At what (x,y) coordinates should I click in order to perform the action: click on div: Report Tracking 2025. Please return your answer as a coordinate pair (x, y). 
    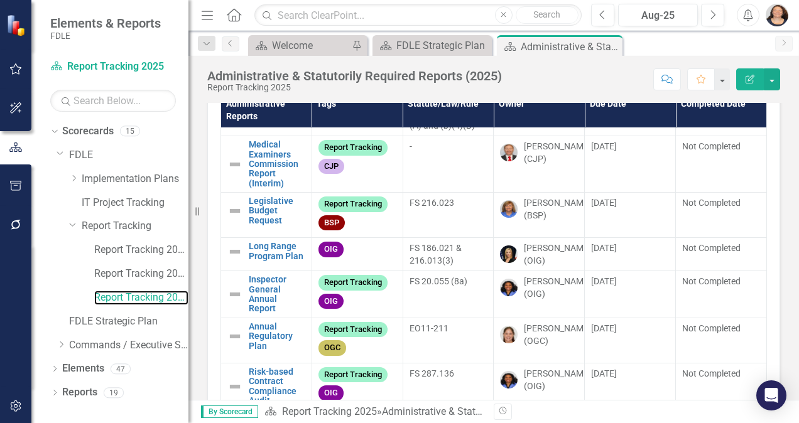
    Looking at the image, I should click on (354, 87).